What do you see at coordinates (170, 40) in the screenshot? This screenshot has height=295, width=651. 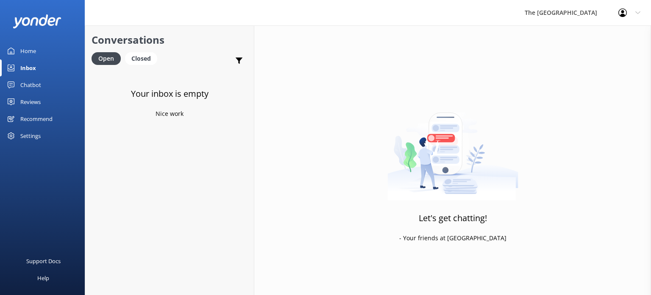 I see `h2: Conversations` at bounding box center [170, 40].